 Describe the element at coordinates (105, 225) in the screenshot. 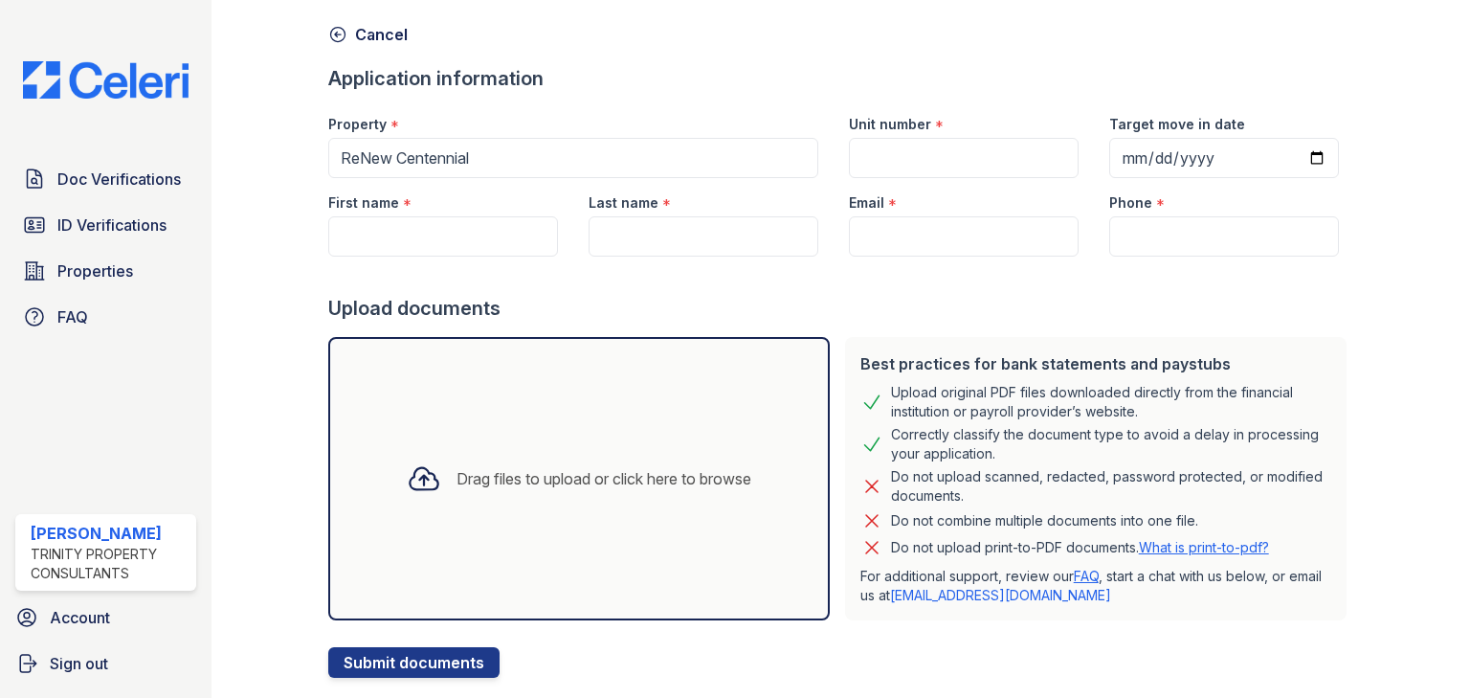

I see `a: ID Verifications` at that location.